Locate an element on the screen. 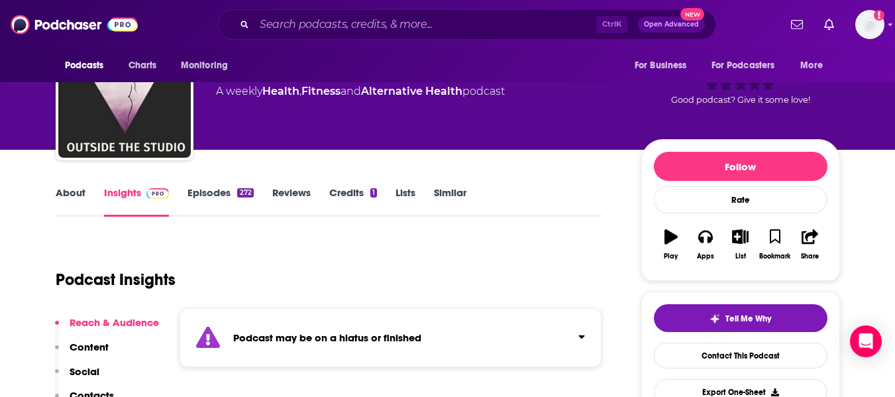 The height and width of the screenshot is (397, 895). a: About is located at coordinates (70, 201).